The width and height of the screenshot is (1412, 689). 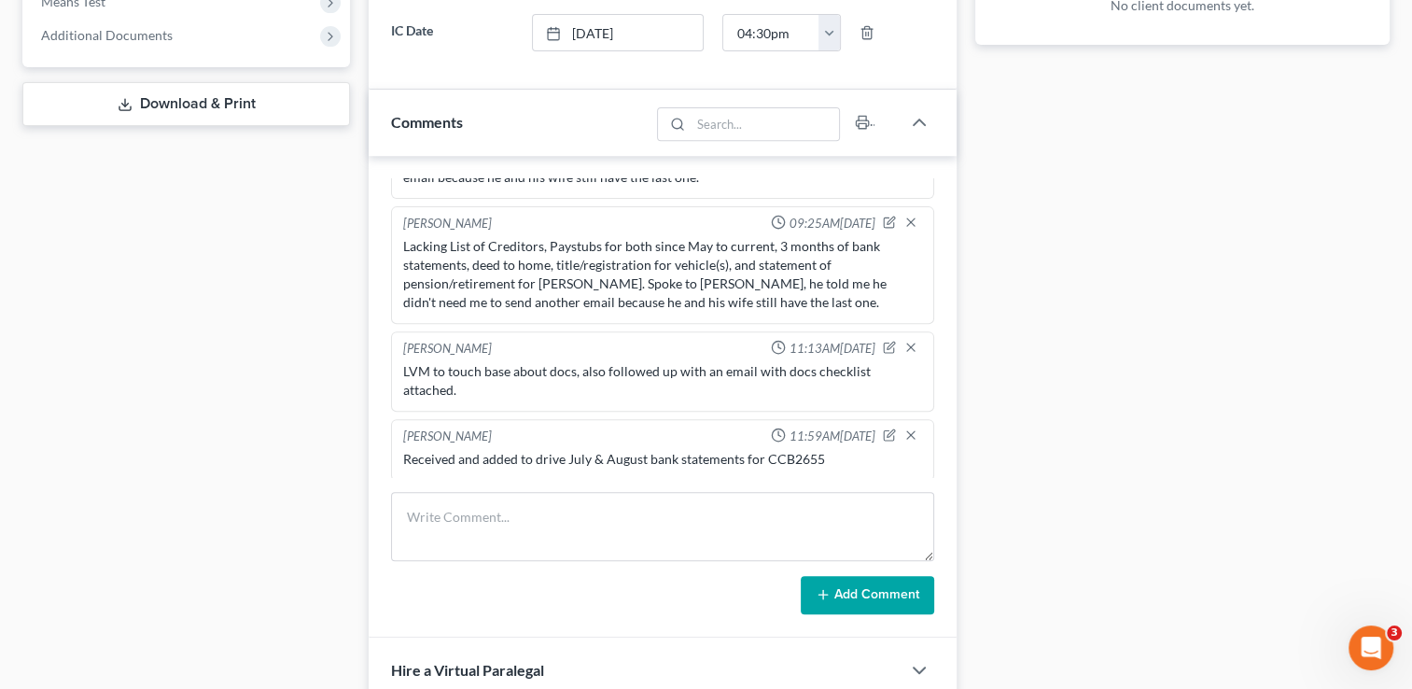 I want to click on span: Additional Documents, so click(x=106, y=35).